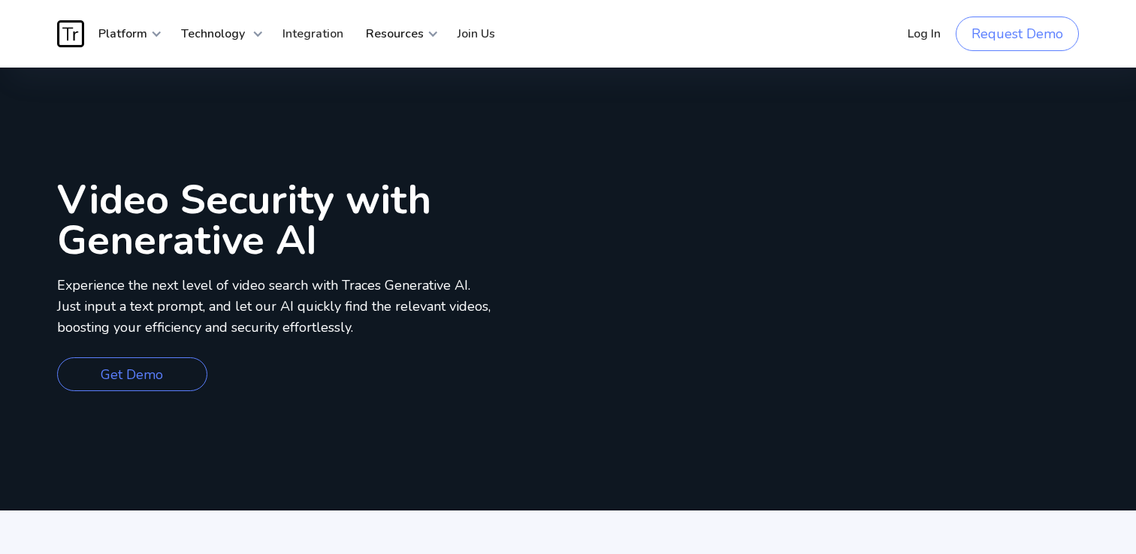 This screenshot has height=554, width=1136. What do you see at coordinates (244, 220) in the screenshot?
I see `strong: Video Security with Generative AI` at bounding box center [244, 220].